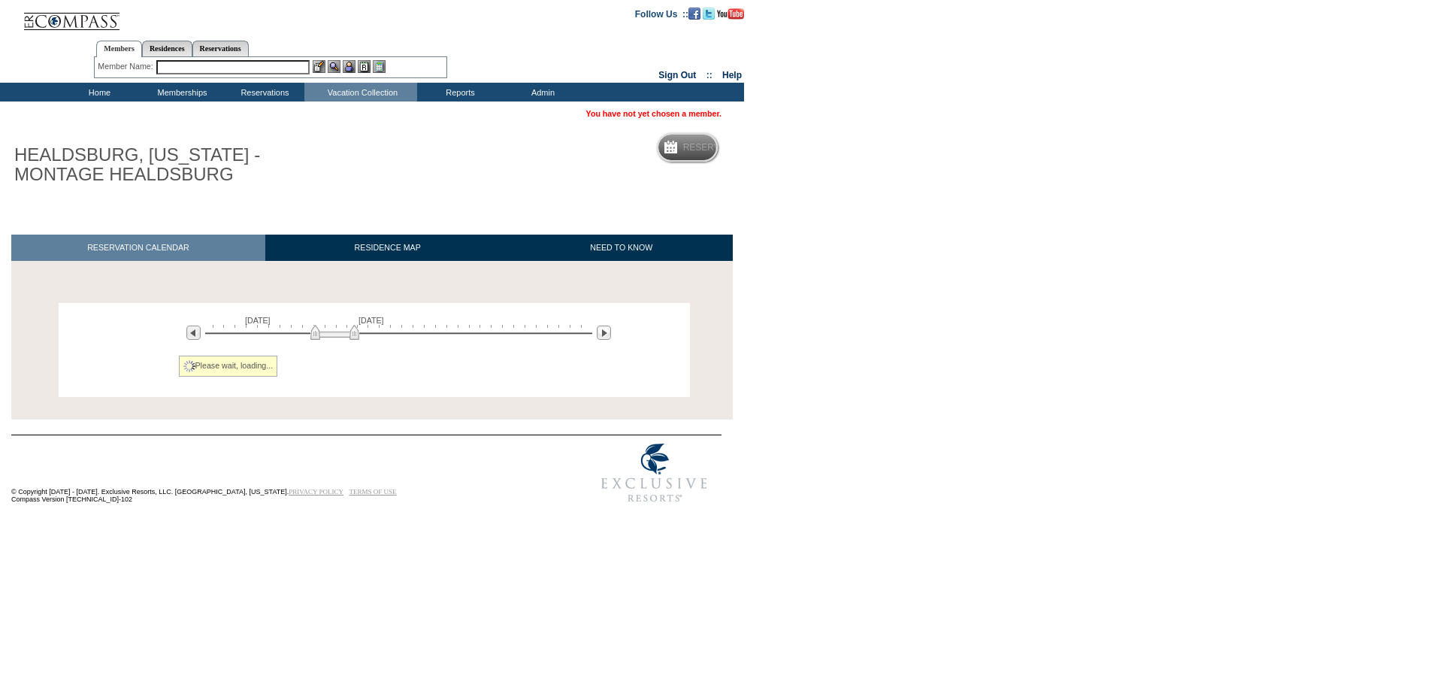 The image size is (1443, 685). I want to click on img: Subscribe to our YouTube Channel, so click(731, 14).